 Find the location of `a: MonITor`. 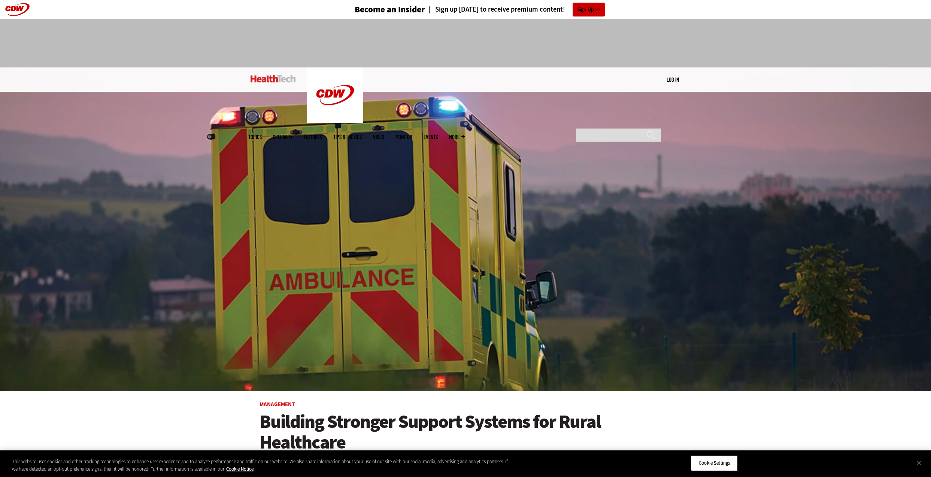

a: MonITor is located at coordinates (404, 137).